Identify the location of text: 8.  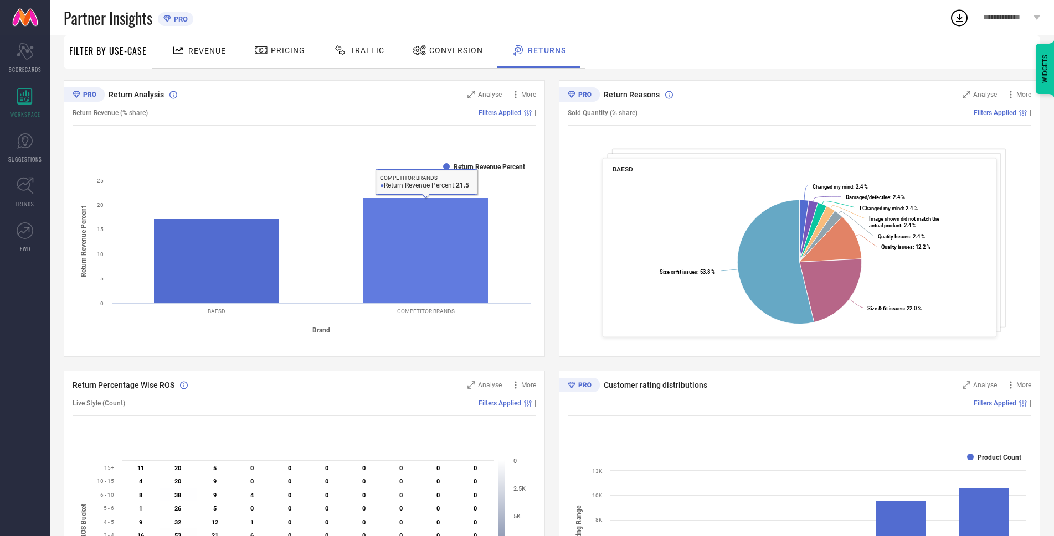
(141, 496).